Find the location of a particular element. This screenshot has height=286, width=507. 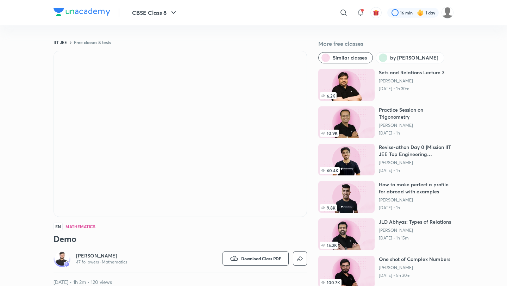

h5: More free classes is located at coordinates (386, 44).